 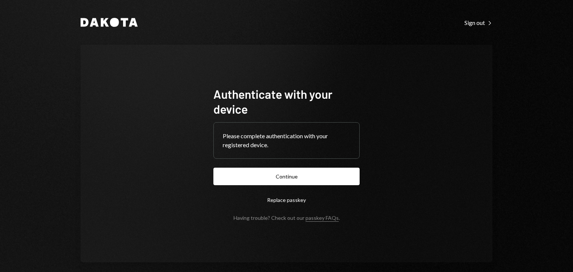 I want to click on div: Sign out, so click(x=478, y=23).